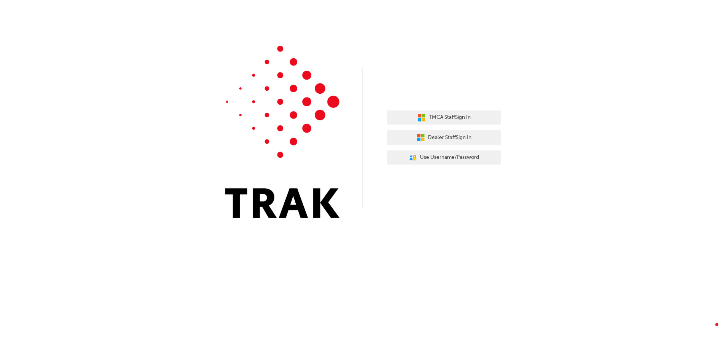 Image resolution: width=726 pixels, height=347 pixels. What do you see at coordinates (449, 157) in the screenshot?
I see `span: Use Username/Password` at bounding box center [449, 157].